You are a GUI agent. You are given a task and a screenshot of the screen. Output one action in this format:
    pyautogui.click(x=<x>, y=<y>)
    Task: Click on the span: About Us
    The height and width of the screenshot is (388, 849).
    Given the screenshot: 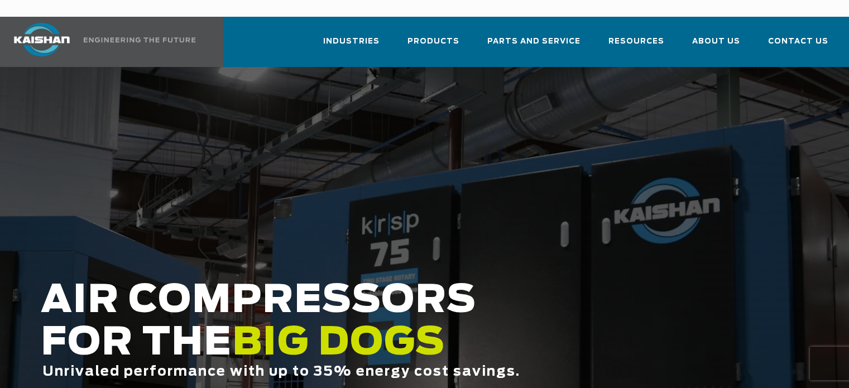 What is the action you would take?
    pyautogui.click(x=716, y=41)
    